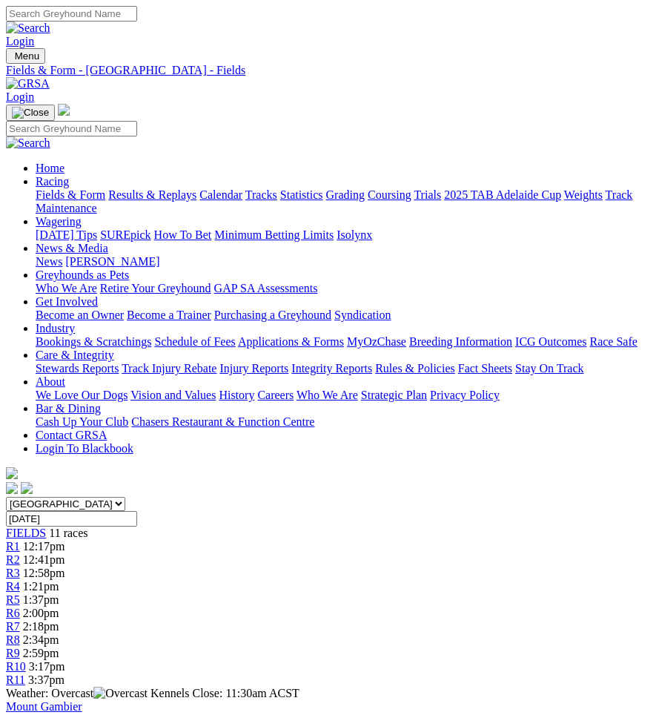 This screenshot has height=715, width=659. What do you see at coordinates (237, 395) in the screenshot?
I see `a: History` at bounding box center [237, 395].